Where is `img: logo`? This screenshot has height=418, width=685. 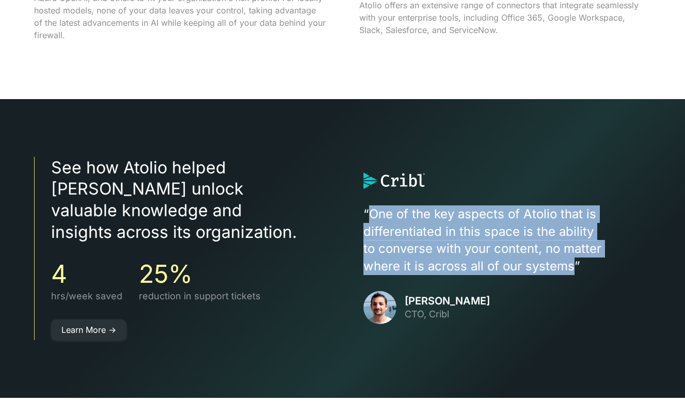
img: logo is located at coordinates (394, 181).